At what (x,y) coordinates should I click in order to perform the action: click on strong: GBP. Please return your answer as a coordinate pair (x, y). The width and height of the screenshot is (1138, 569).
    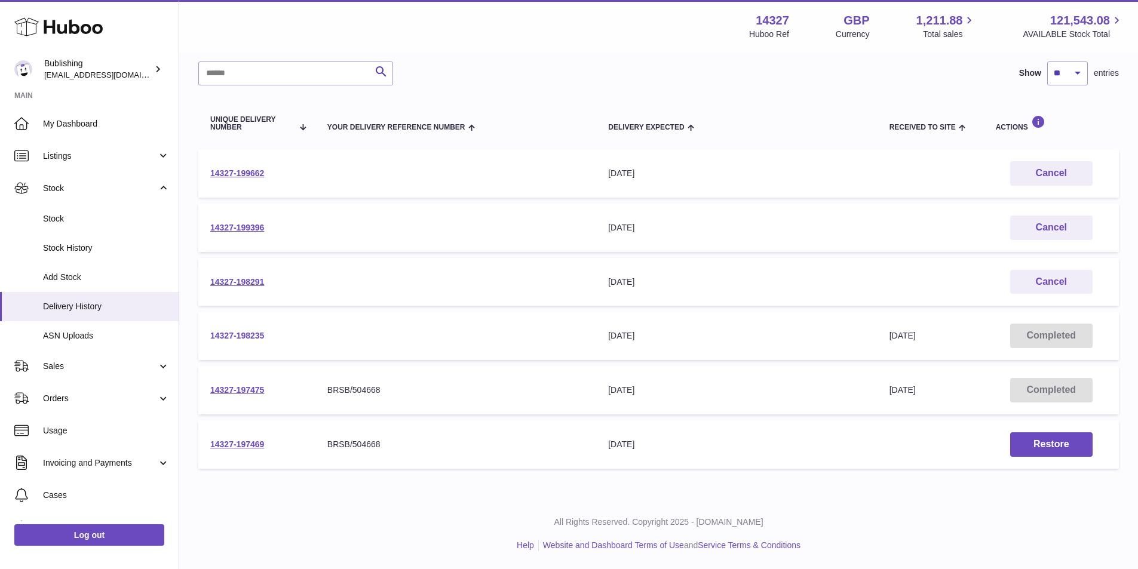
    Looking at the image, I should click on (856, 20).